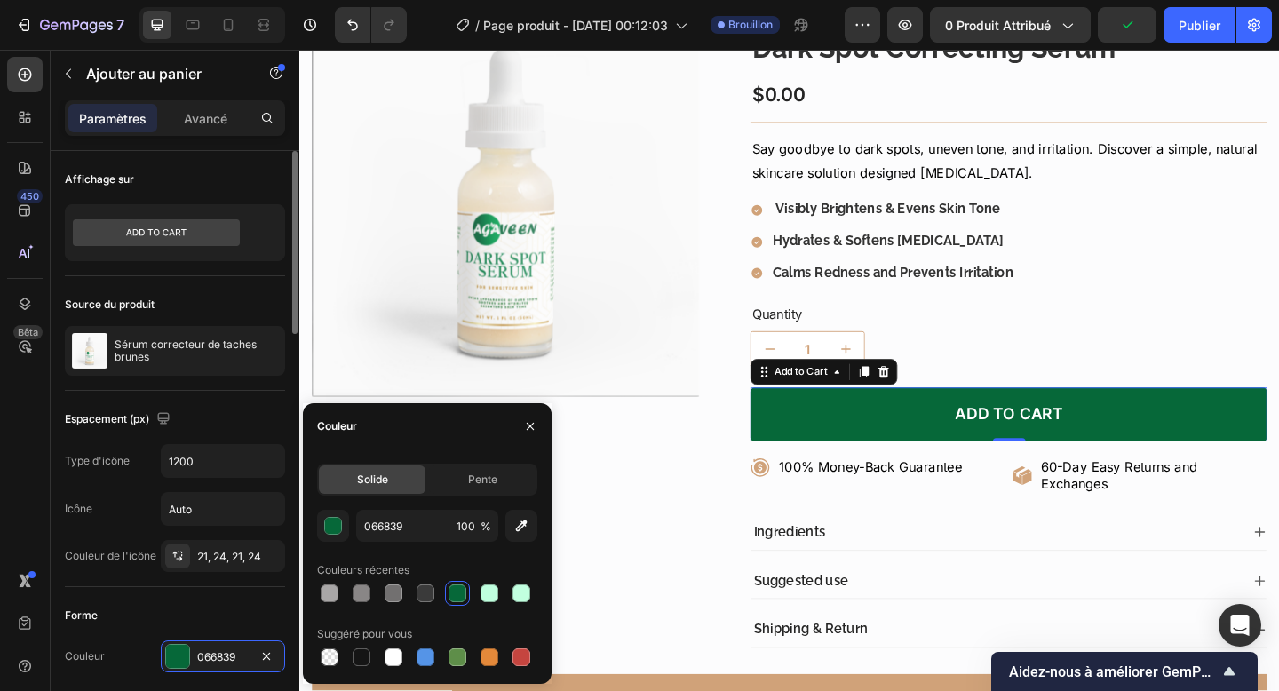 The width and height of the screenshot is (1279, 691). Describe the element at coordinates (771, 122) in the screenshot. I see `p: Say goodbye to dark spots, uneven tone, and irritation. Discover a simple, natural skincare solut...` at that location.